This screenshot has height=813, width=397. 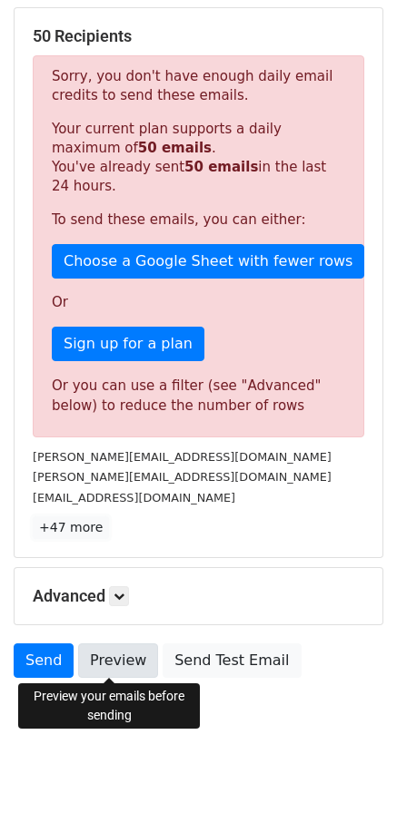 I want to click on p: Sorry, you don't have enough daily email credits to send these emails., so click(x=198, y=86).